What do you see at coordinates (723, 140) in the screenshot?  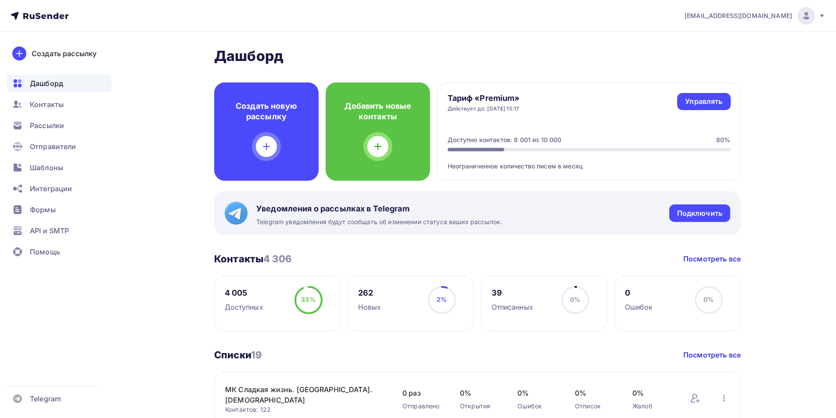 I see `div: 80%` at bounding box center [723, 140].